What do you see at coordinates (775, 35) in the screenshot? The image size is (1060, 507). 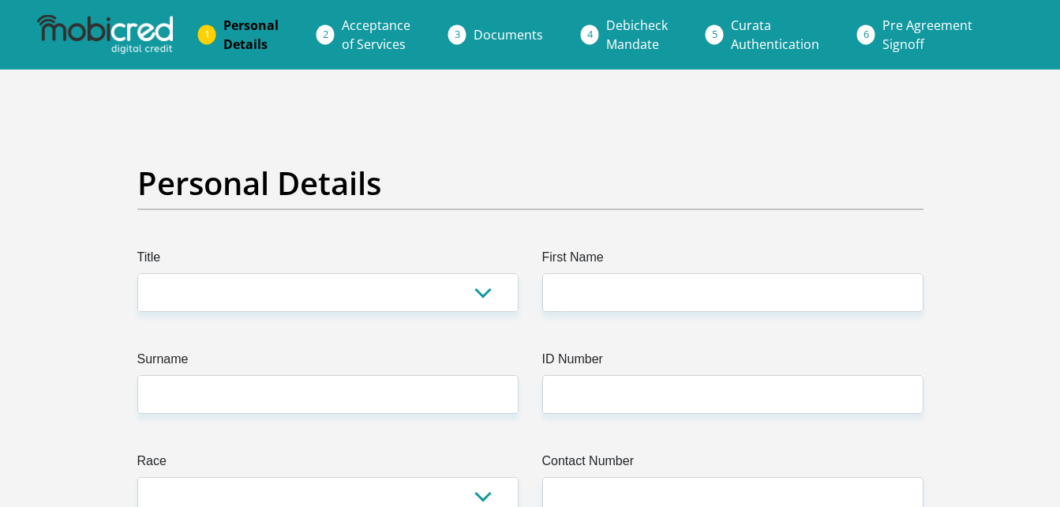 I see `a: CurataAuthentication` at bounding box center [775, 35].